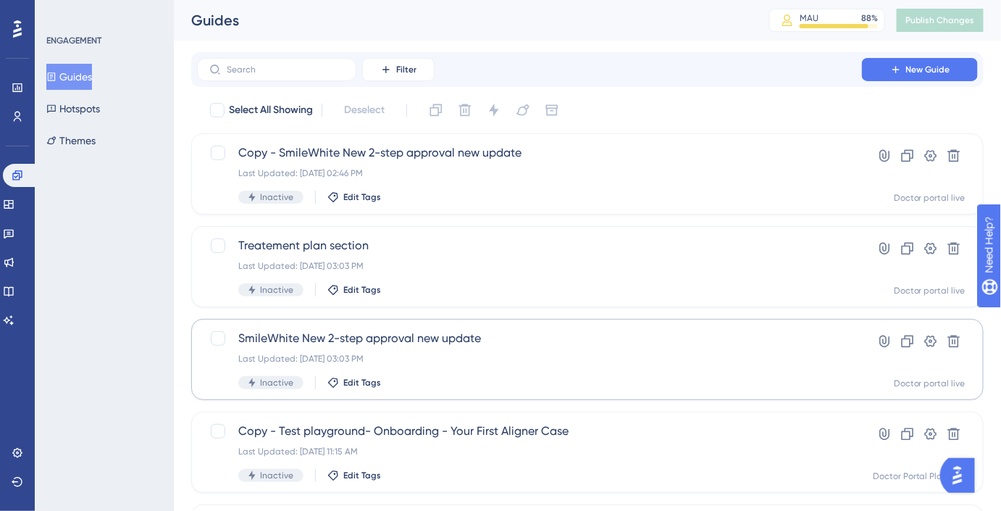 This screenshot has height=511, width=1001. Describe the element at coordinates (529, 153) in the screenshot. I see `span: Copy - SmileWhite New 2-step approval new update` at that location.